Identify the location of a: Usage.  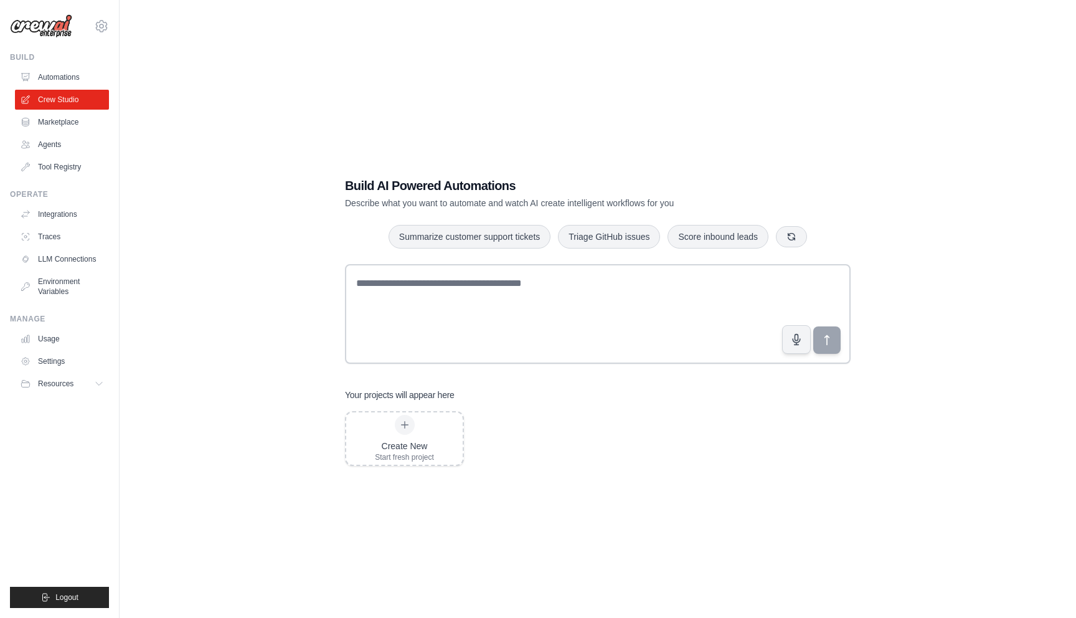
(62, 339).